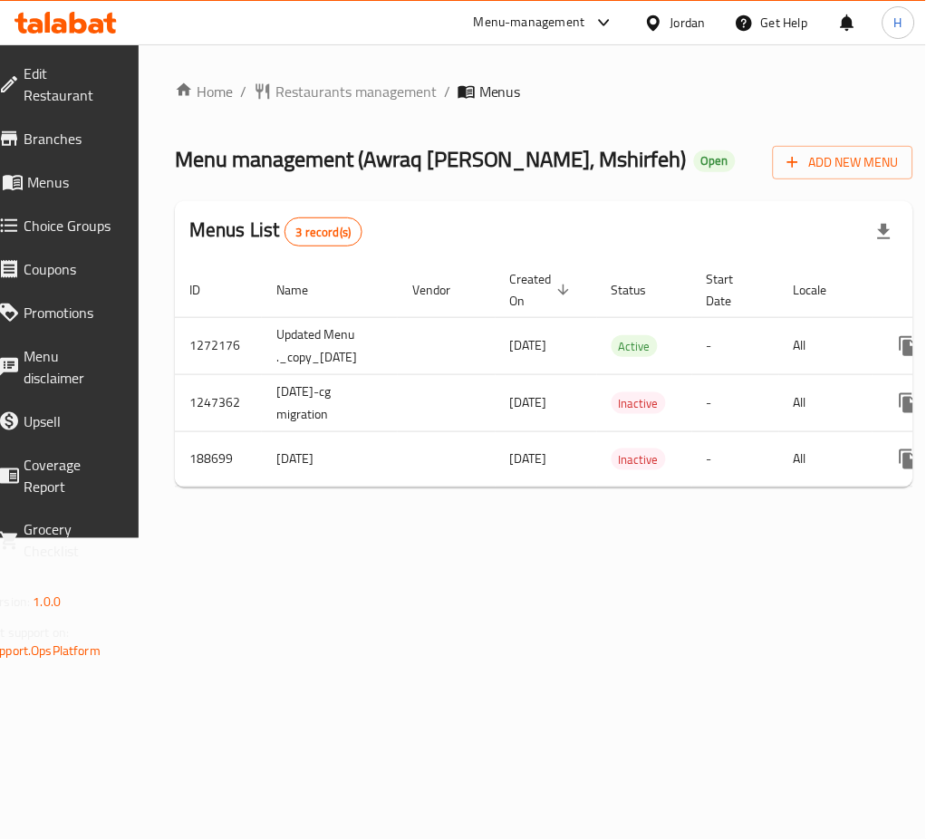 This screenshot has height=839, width=926. I want to click on div: Export file, so click(884, 232).